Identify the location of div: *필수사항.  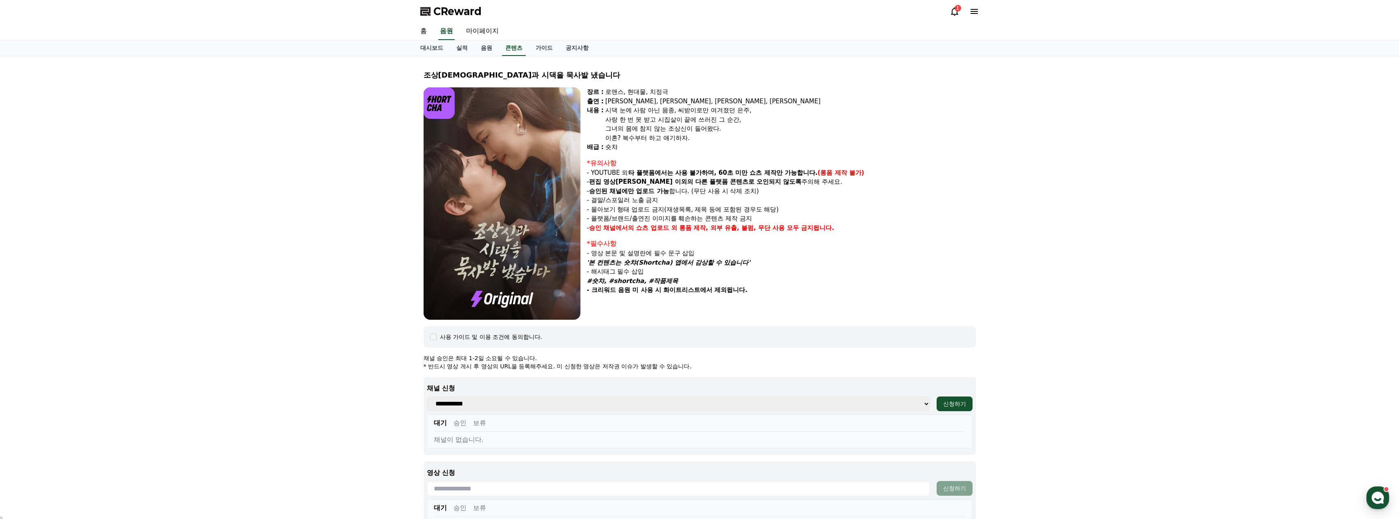
(782, 244).